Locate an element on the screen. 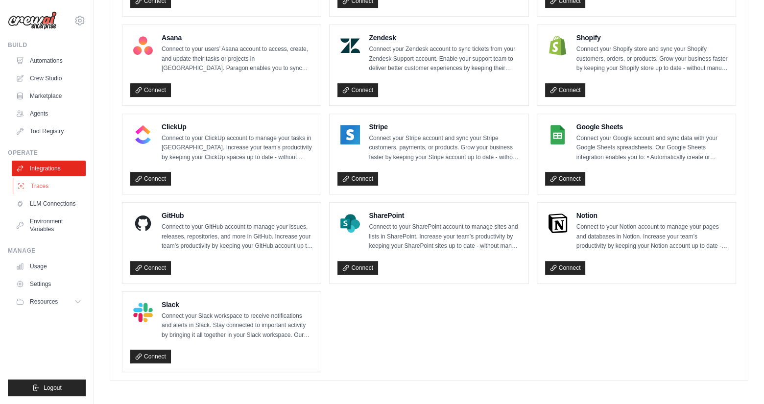  a: Marketplace is located at coordinates (48, 96).